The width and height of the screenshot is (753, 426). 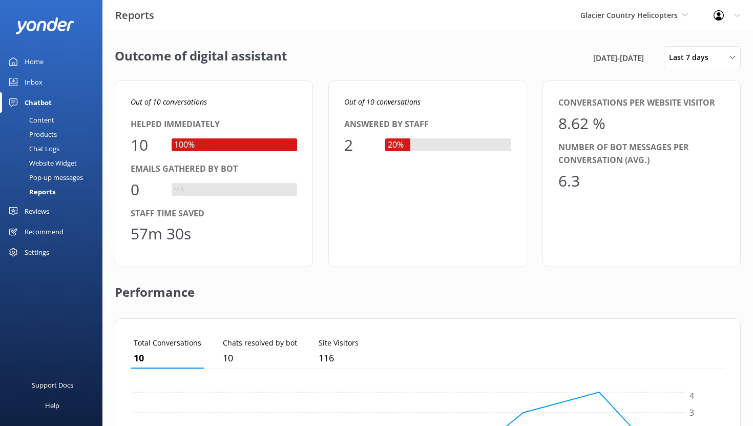 What do you see at coordinates (146, 189) in the screenshot?
I see `div: 0` at bounding box center [146, 189].